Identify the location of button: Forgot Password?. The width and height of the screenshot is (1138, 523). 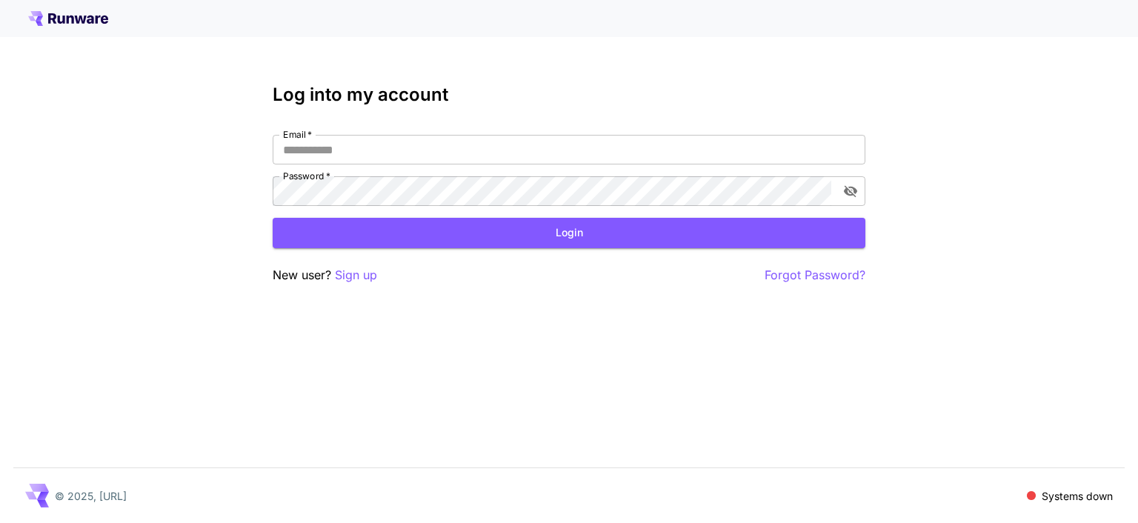
(815, 275).